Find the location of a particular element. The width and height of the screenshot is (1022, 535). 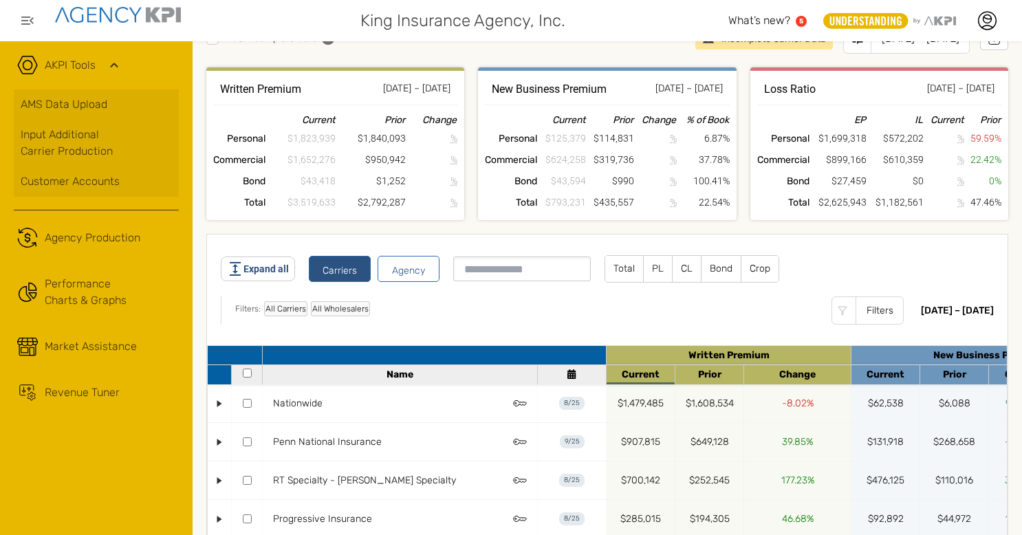

div: 5.81% of Network Total $2,272,360 is located at coordinates (885, 442).